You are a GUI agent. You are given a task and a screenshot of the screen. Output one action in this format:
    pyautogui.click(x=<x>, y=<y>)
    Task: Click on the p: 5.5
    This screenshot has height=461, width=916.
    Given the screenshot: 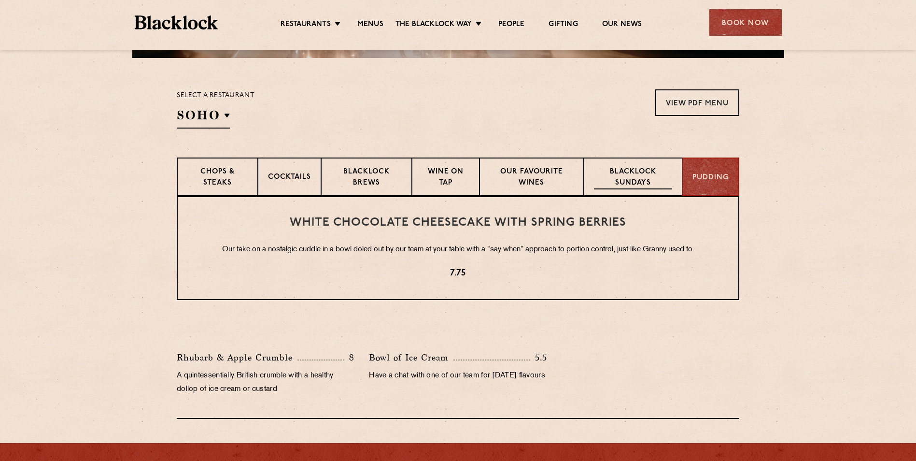 What is the action you would take?
    pyautogui.click(x=538, y=357)
    